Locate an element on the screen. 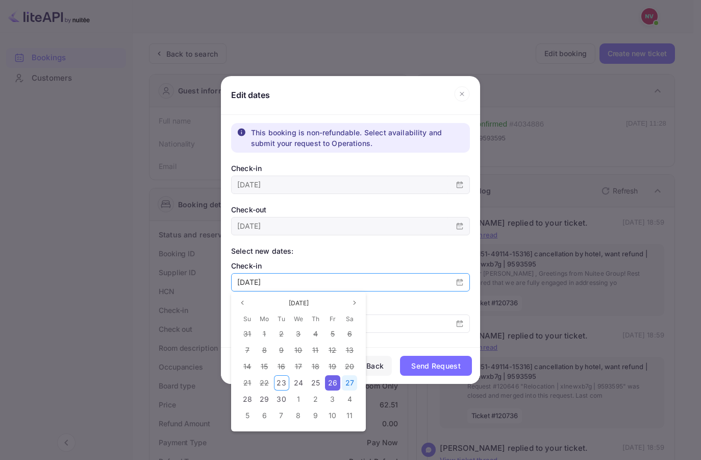 This screenshot has height=460, width=701. span: 29 is located at coordinates (264, 398).